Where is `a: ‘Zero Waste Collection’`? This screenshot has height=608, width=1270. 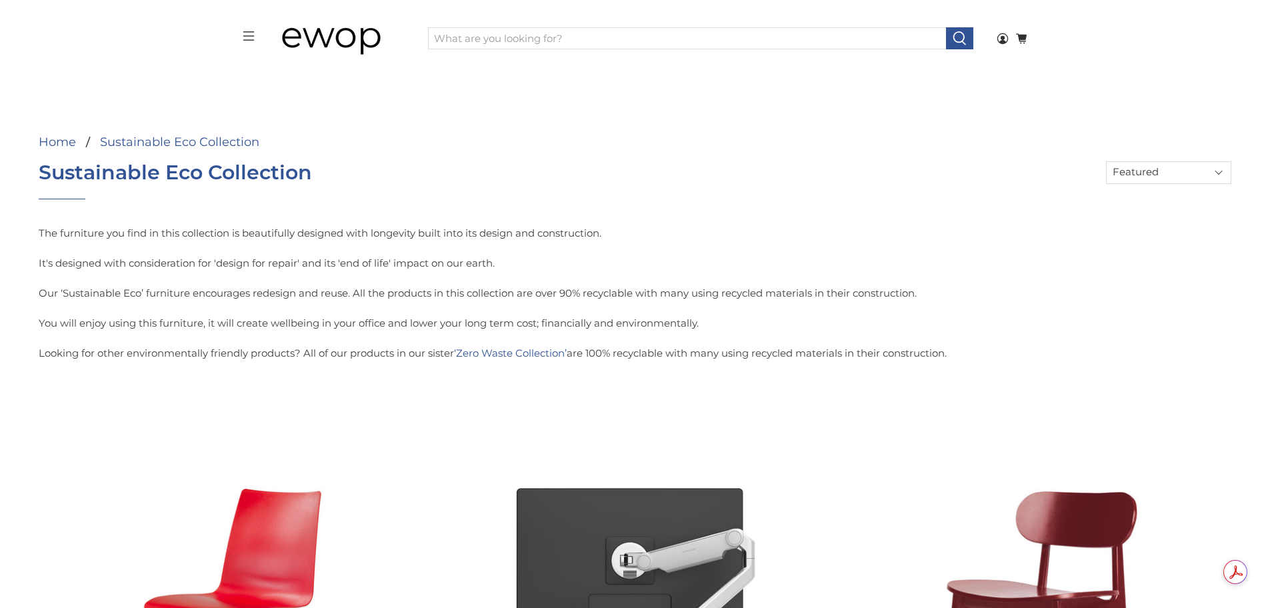
a: ‘Zero Waste Collection’ is located at coordinates (510, 353).